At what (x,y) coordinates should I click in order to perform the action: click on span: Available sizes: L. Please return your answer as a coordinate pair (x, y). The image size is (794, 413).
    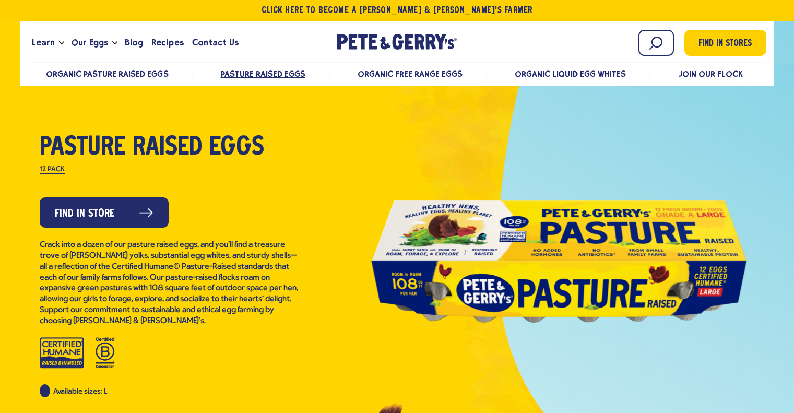
    Looking at the image, I should click on (80, 392).